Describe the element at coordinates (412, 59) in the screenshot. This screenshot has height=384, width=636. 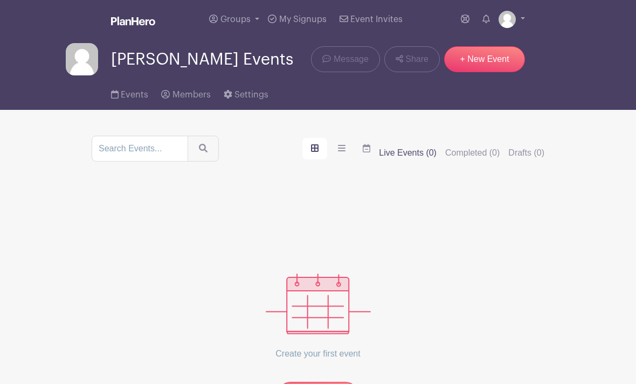
I see `a: Share` at that location.